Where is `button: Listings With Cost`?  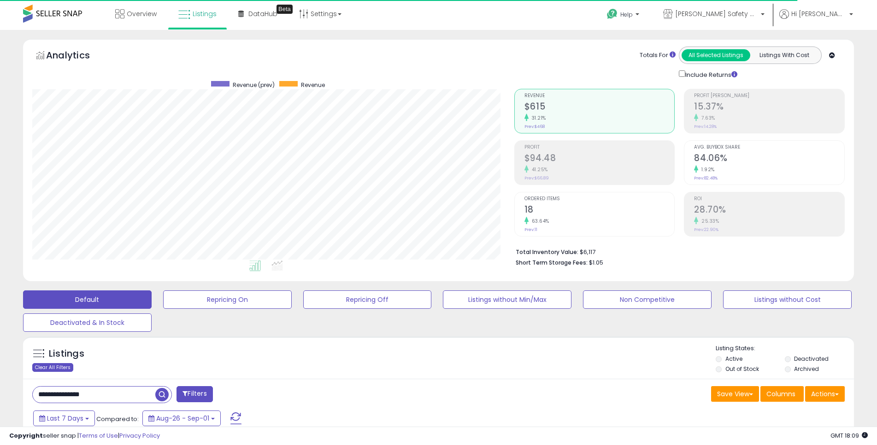 button: Listings With Cost is located at coordinates (784, 55).